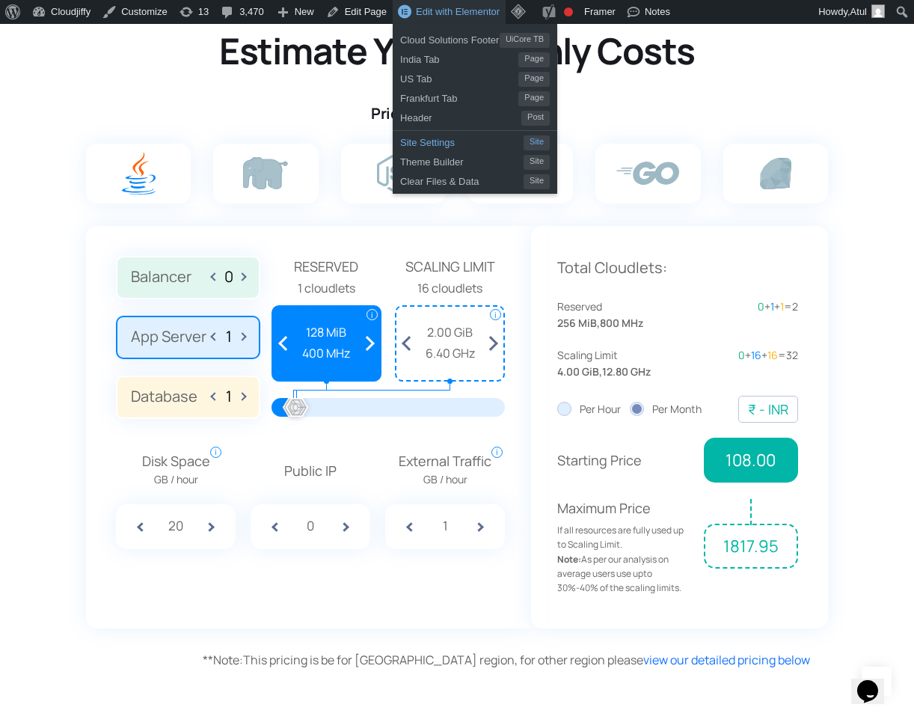 The height and width of the screenshot is (719, 914). Describe the element at coordinates (458, 11) in the screenshot. I see `span: Edit with Elementor` at that location.